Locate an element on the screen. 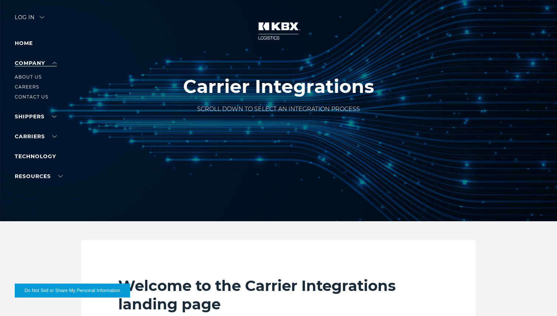 This screenshot has width=557, height=316. img: arrow is located at coordinates (42, 17).